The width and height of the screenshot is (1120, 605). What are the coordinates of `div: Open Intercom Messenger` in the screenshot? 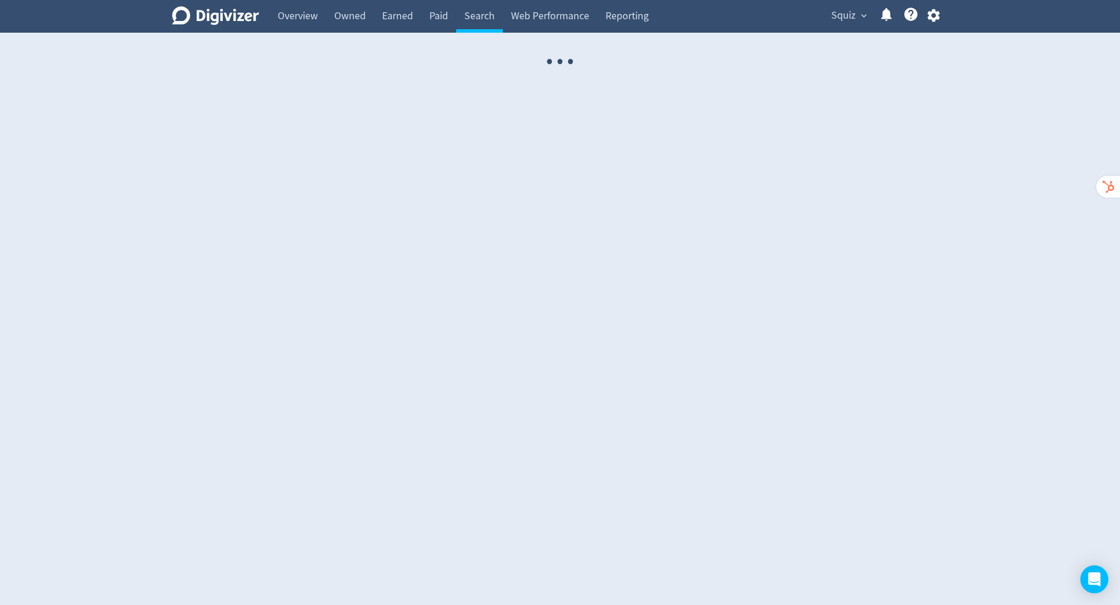 It's located at (1095, 579).